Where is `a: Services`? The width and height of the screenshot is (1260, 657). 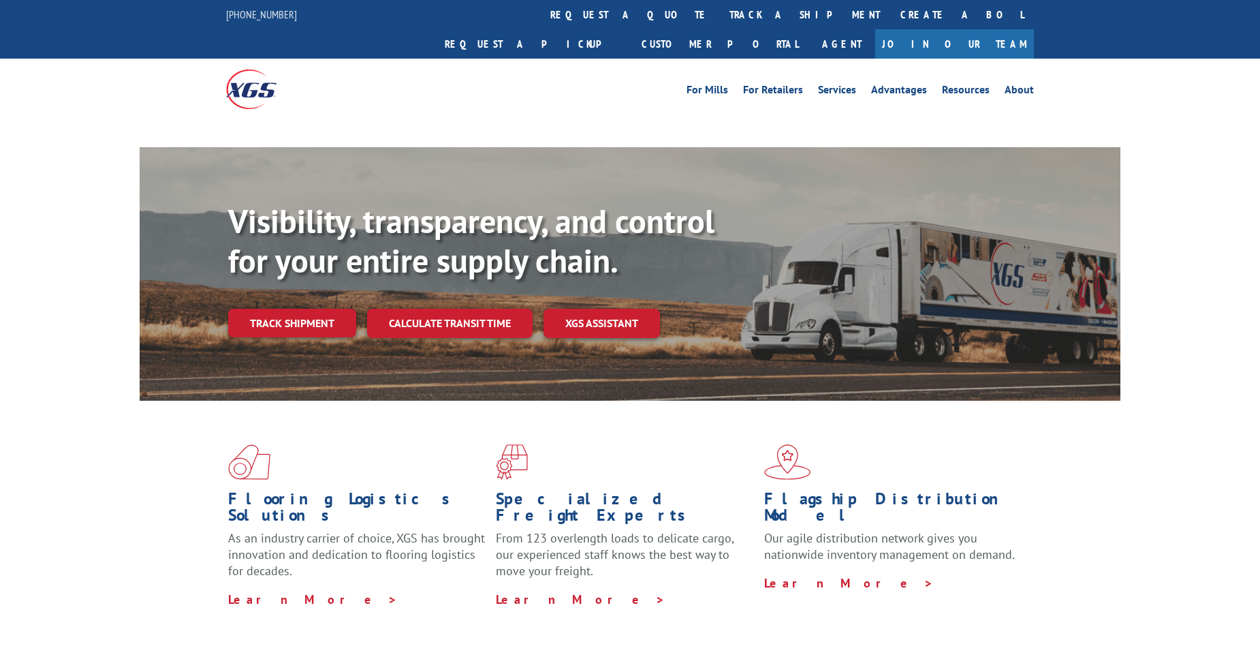 a: Services is located at coordinates (837, 92).